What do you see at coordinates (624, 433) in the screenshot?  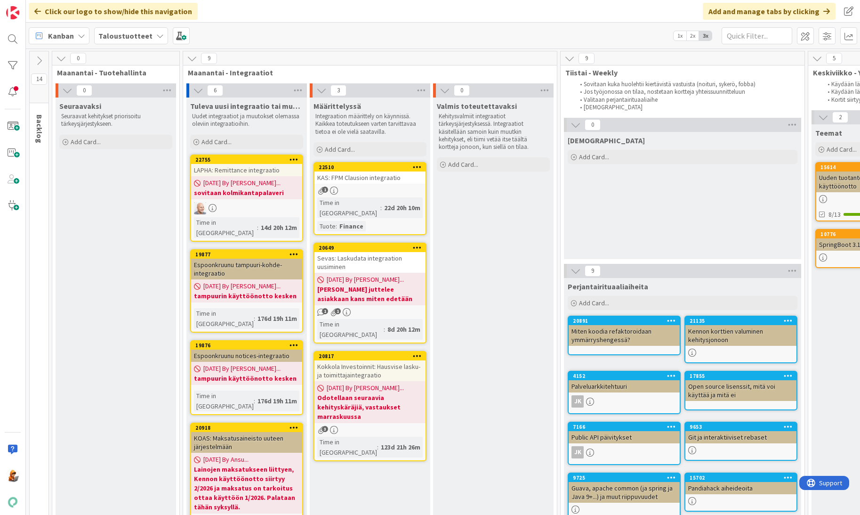 I see `div: 7166Public API päivitykset` at bounding box center [624, 433].